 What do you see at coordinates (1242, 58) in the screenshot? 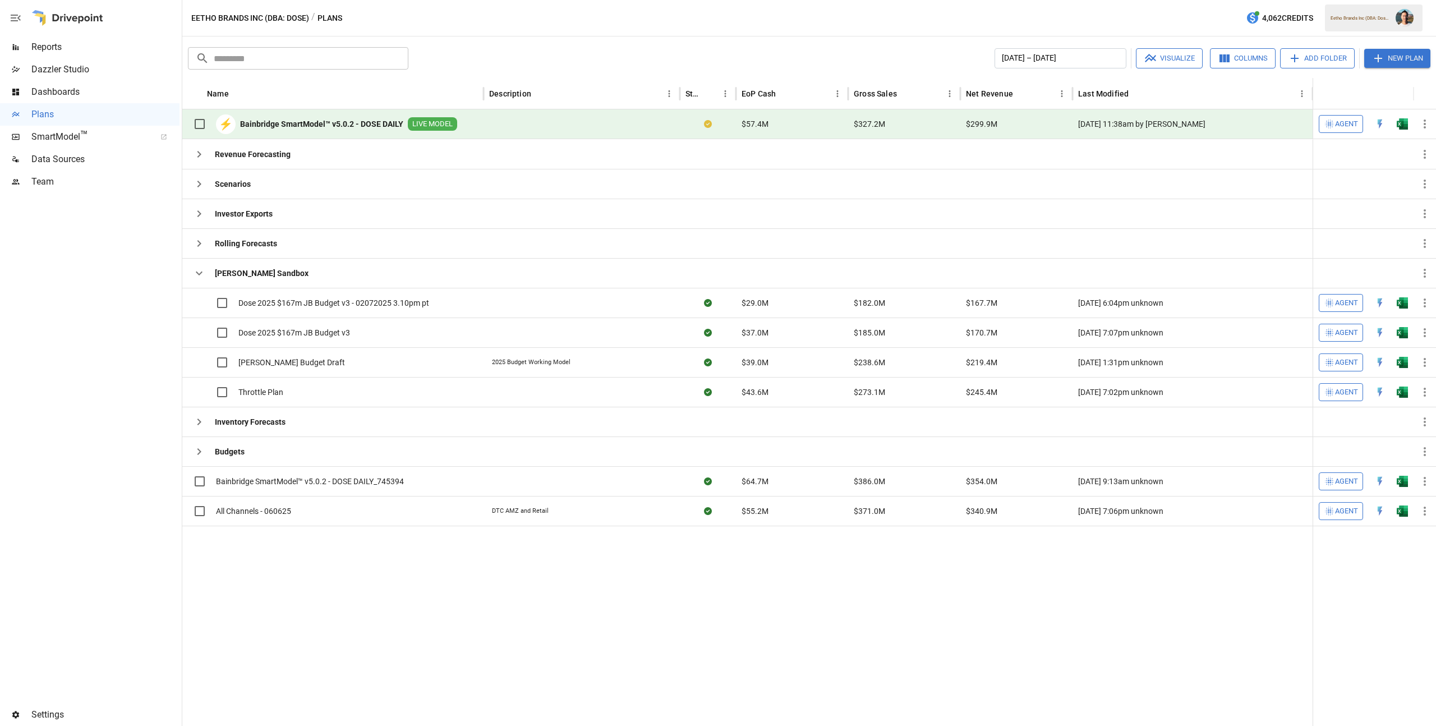
I see `button: Columns` at bounding box center [1242, 58].